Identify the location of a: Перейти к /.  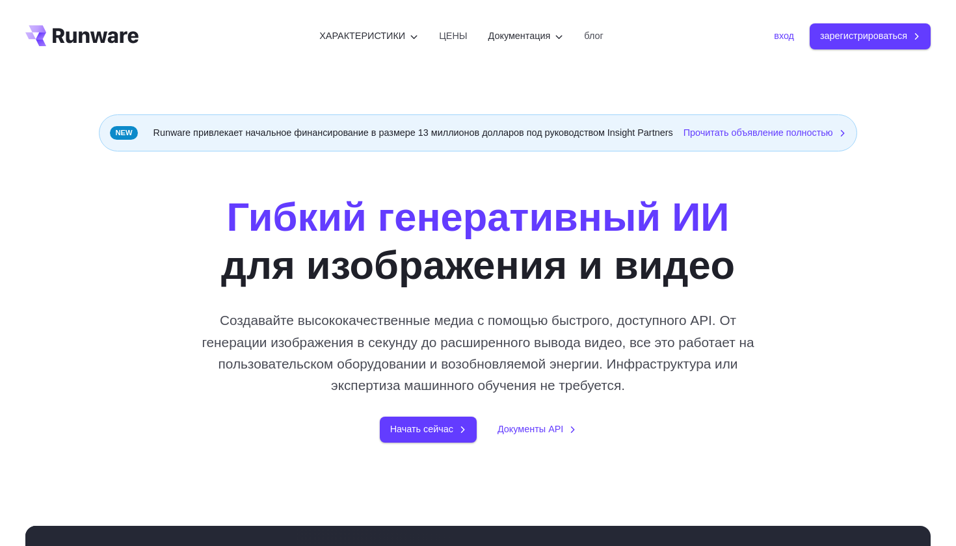
(82, 36).